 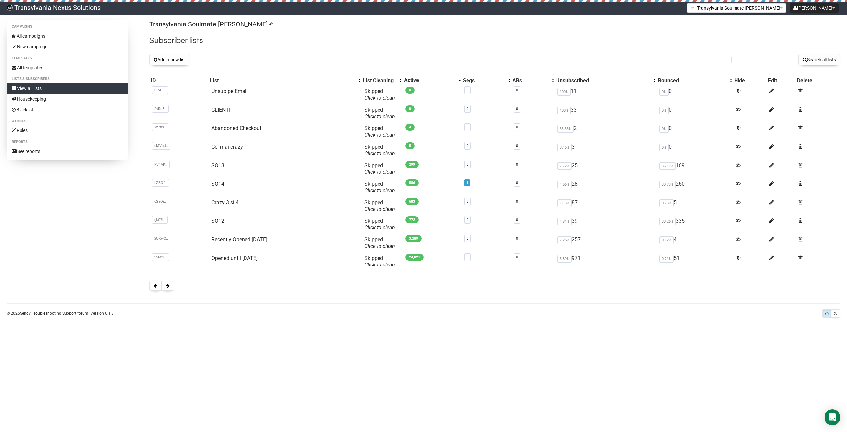 I want to click on th: ID: No sort applied, sorting is disabled, so click(x=179, y=80).